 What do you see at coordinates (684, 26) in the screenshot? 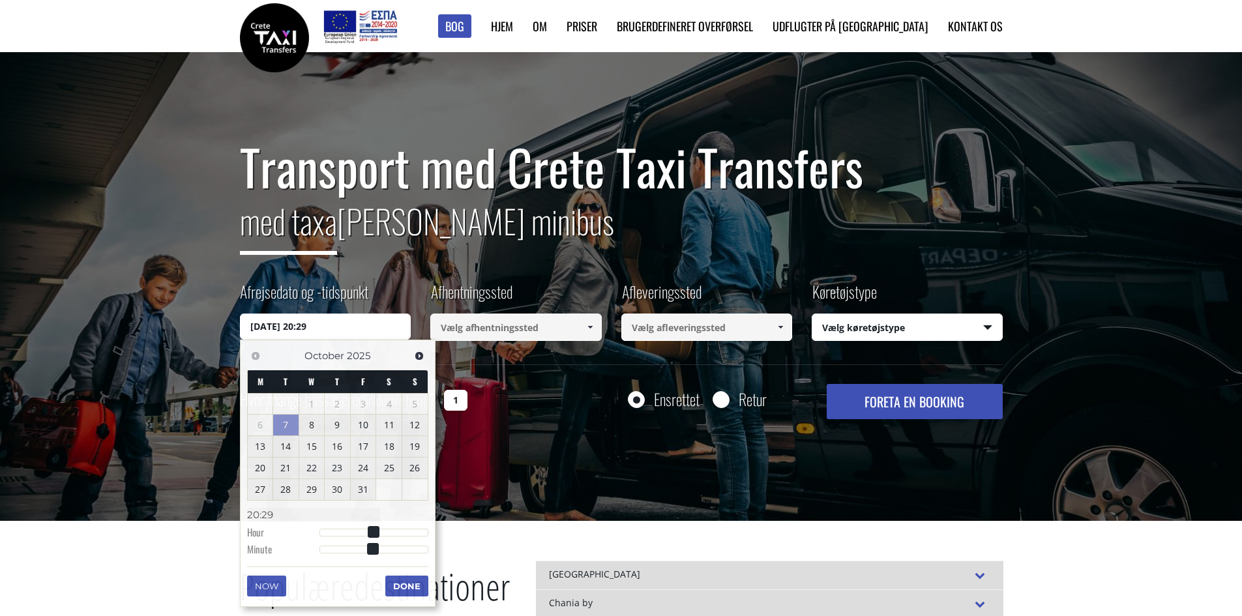
I see `font: Brugerdefineret overførsel` at bounding box center [684, 26].